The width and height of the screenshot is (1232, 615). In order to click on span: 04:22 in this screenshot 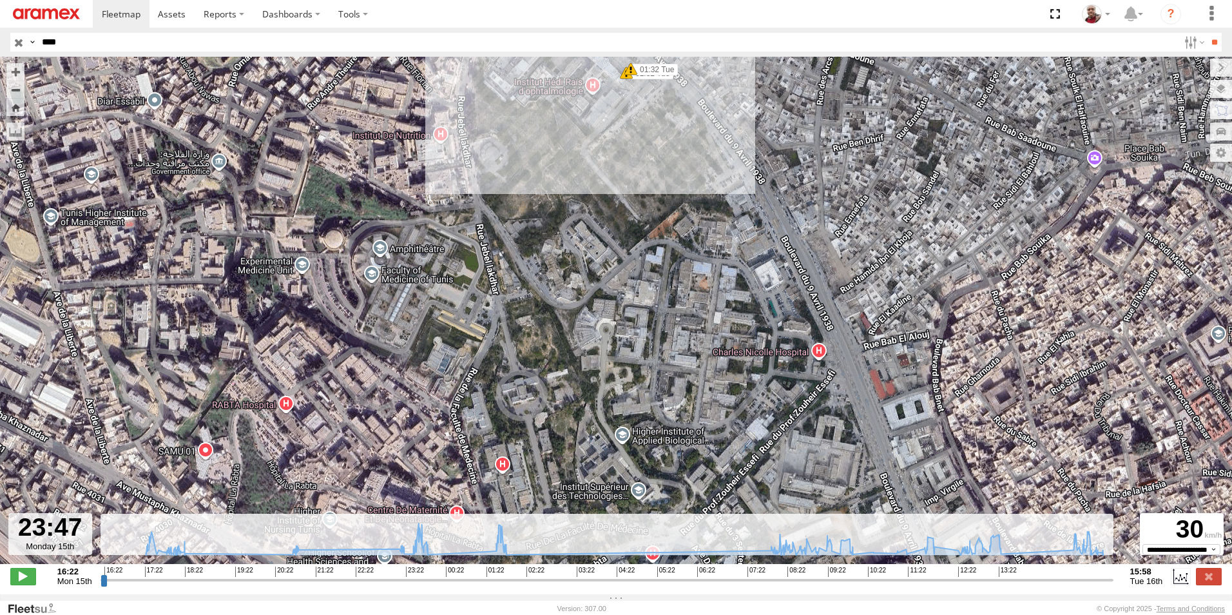, I will do `click(626, 572)`.